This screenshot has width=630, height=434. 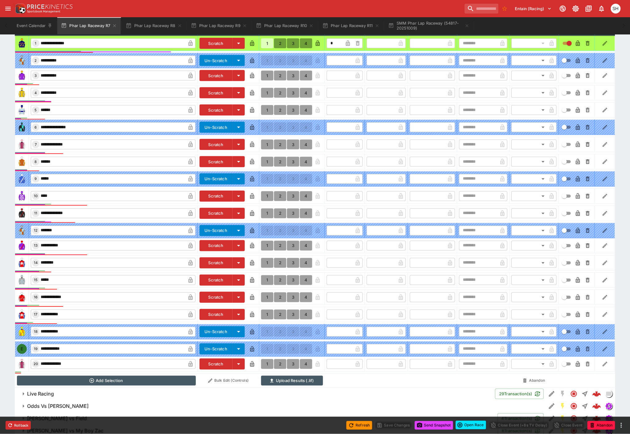 What do you see at coordinates (609, 407) in the screenshot?
I see `img: simulator` at bounding box center [609, 407].